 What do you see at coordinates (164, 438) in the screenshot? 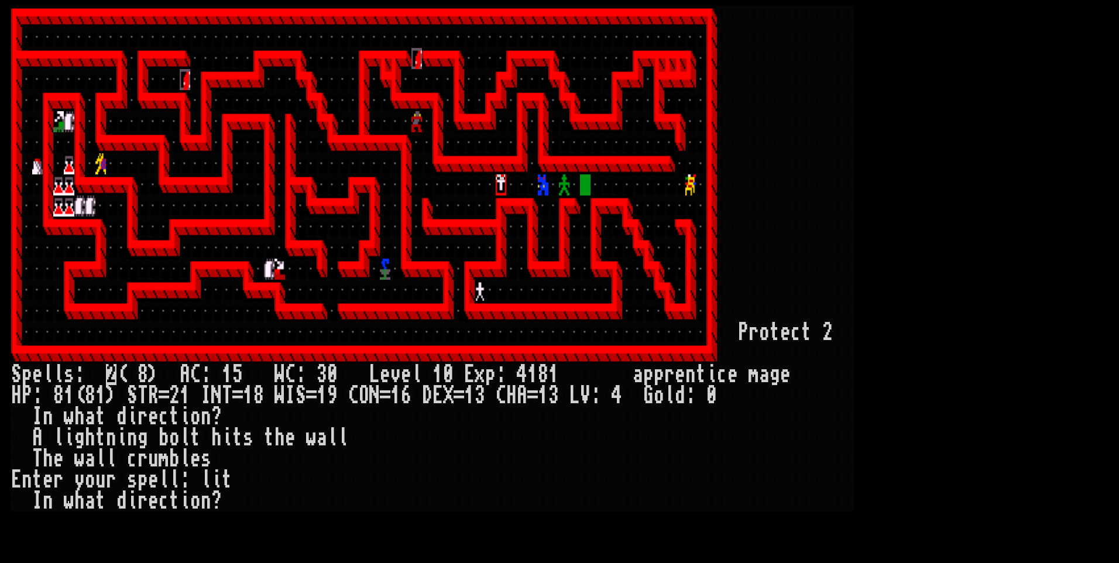
I see `div: b` at bounding box center [164, 438].